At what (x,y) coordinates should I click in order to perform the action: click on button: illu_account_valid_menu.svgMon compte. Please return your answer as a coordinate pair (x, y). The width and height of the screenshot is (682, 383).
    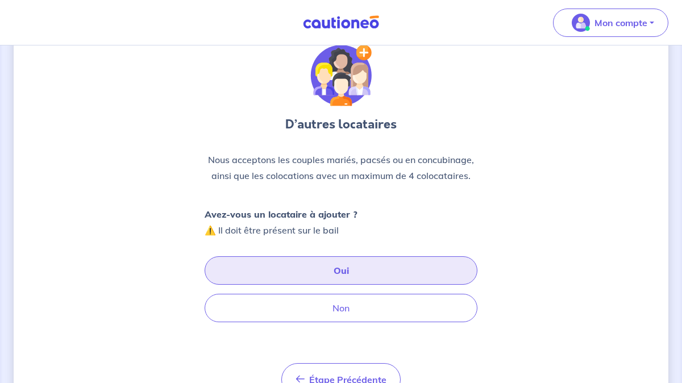
    Looking at the image, I should click on (610, 23).